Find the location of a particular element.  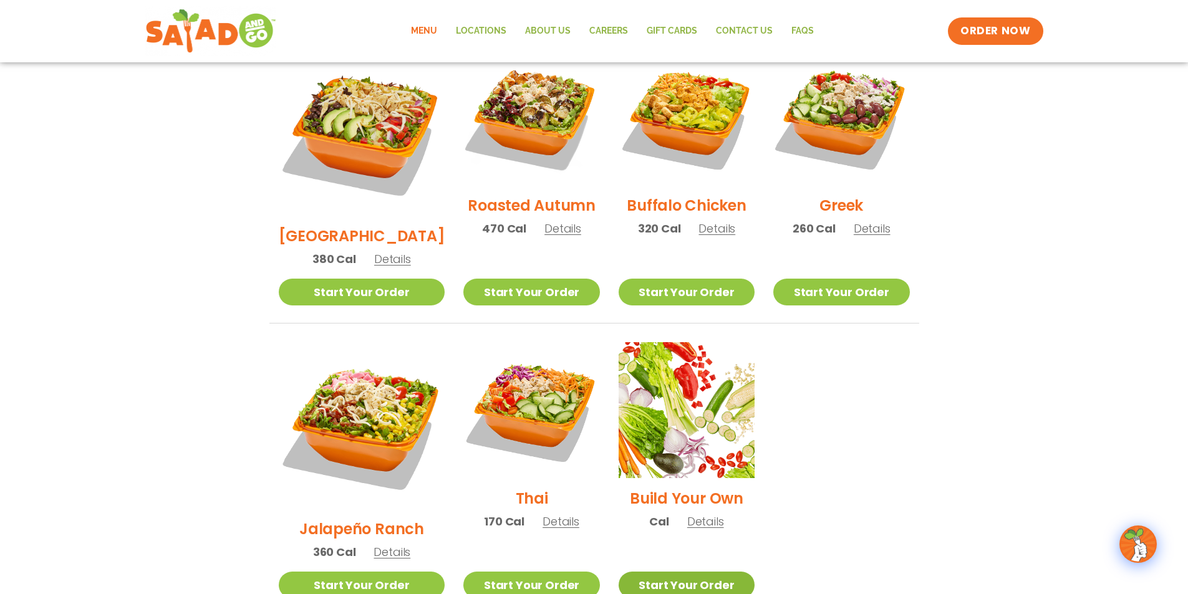

span: 470 Cal is located at coordinates (504, 228).